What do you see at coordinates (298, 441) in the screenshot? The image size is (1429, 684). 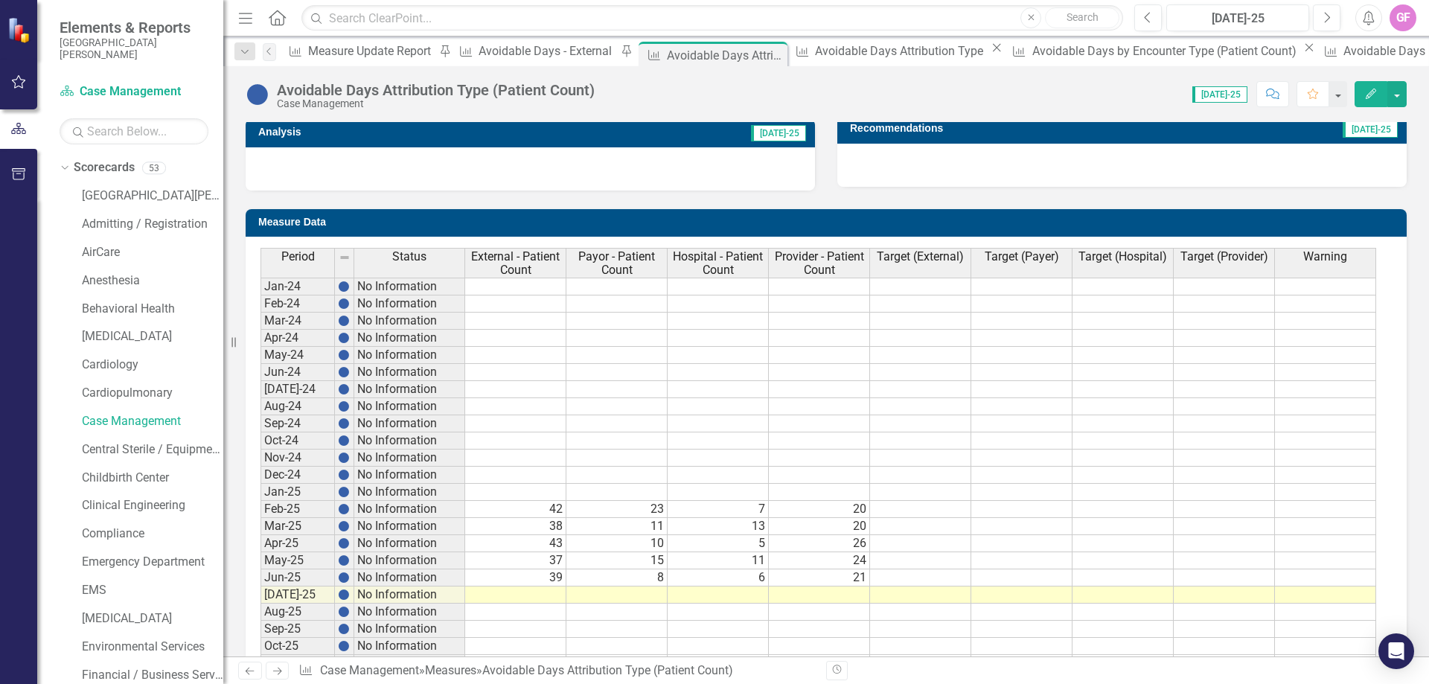 I see `td: Oct-24` at bounding box center [298, 441].